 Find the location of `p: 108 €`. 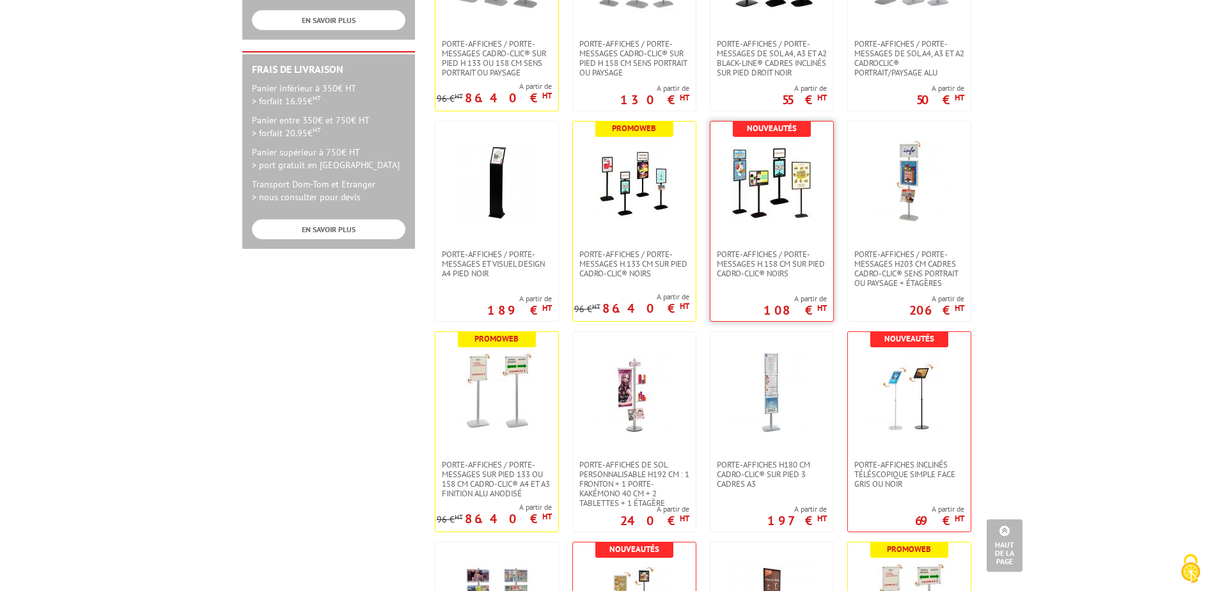

p: 108 € is located at coordinates (795, 310).